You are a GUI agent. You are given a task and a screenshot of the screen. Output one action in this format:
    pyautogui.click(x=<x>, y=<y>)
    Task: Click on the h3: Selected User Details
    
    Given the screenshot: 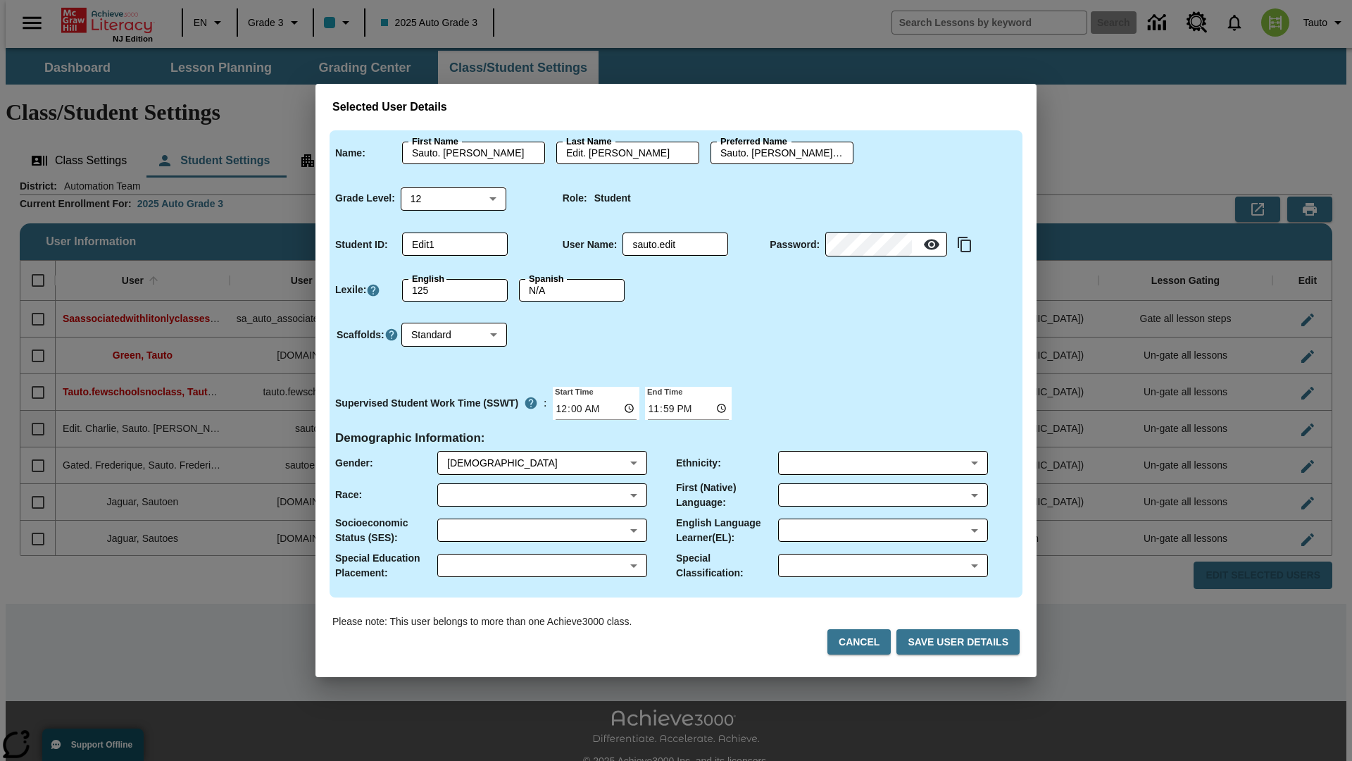 What is the action you would take?
    pyautogui.click(x=676, y=107)
    